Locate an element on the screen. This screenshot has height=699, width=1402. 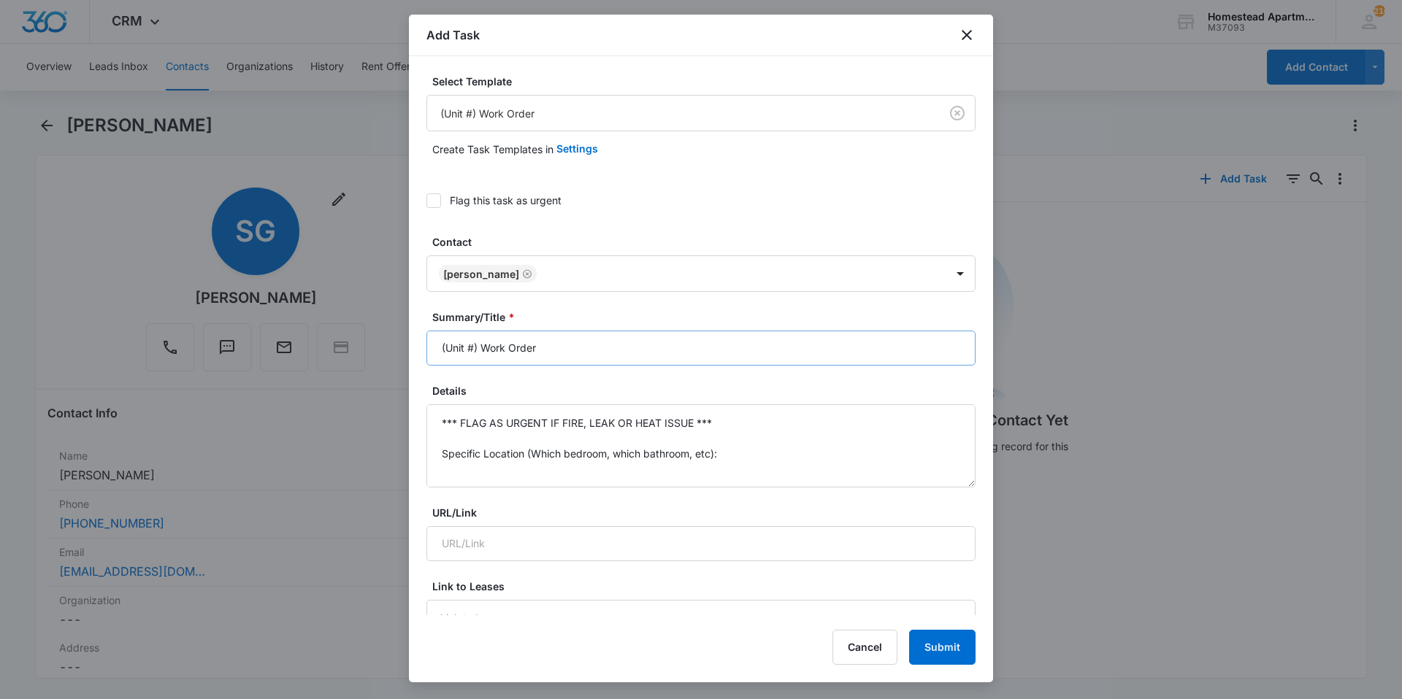
p: Create Task Templates in is located at coordinates (493, 149).